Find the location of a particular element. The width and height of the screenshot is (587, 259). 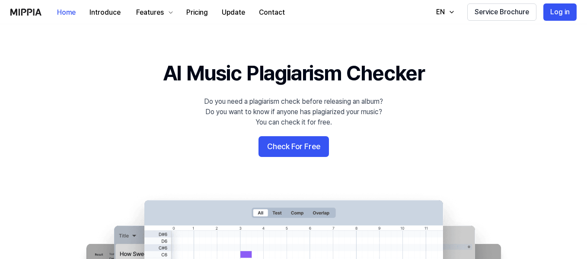

button: Check For Free is located at coordinates (294, 147).